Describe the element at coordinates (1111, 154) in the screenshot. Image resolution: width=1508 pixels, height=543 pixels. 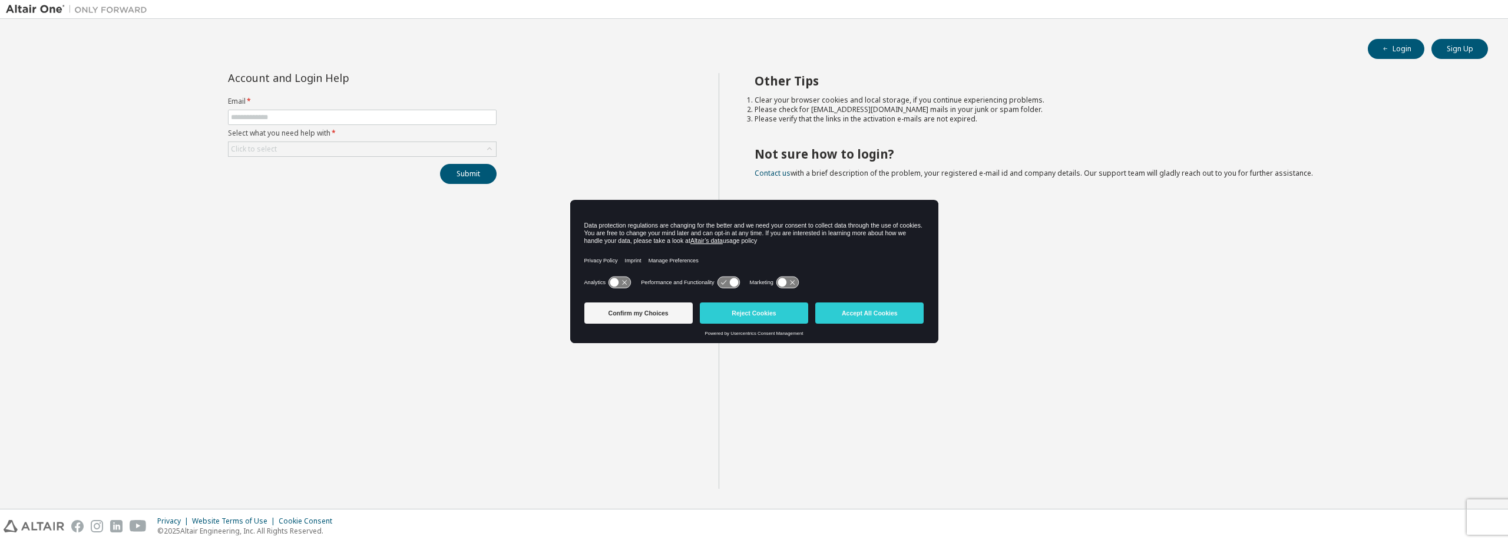
I see `h2: Not sure how to login?` at that location.